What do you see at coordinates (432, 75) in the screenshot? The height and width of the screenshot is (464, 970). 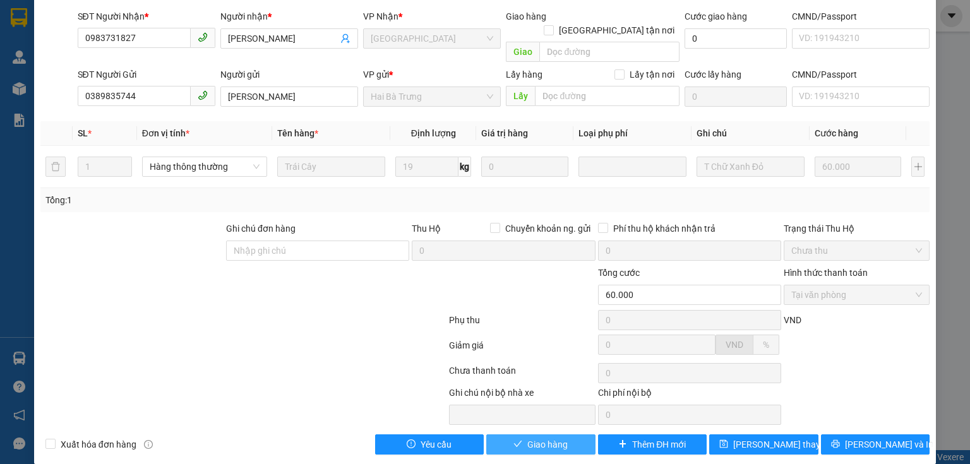 I see `div: VP gửi` at bounding box center [432, 75].